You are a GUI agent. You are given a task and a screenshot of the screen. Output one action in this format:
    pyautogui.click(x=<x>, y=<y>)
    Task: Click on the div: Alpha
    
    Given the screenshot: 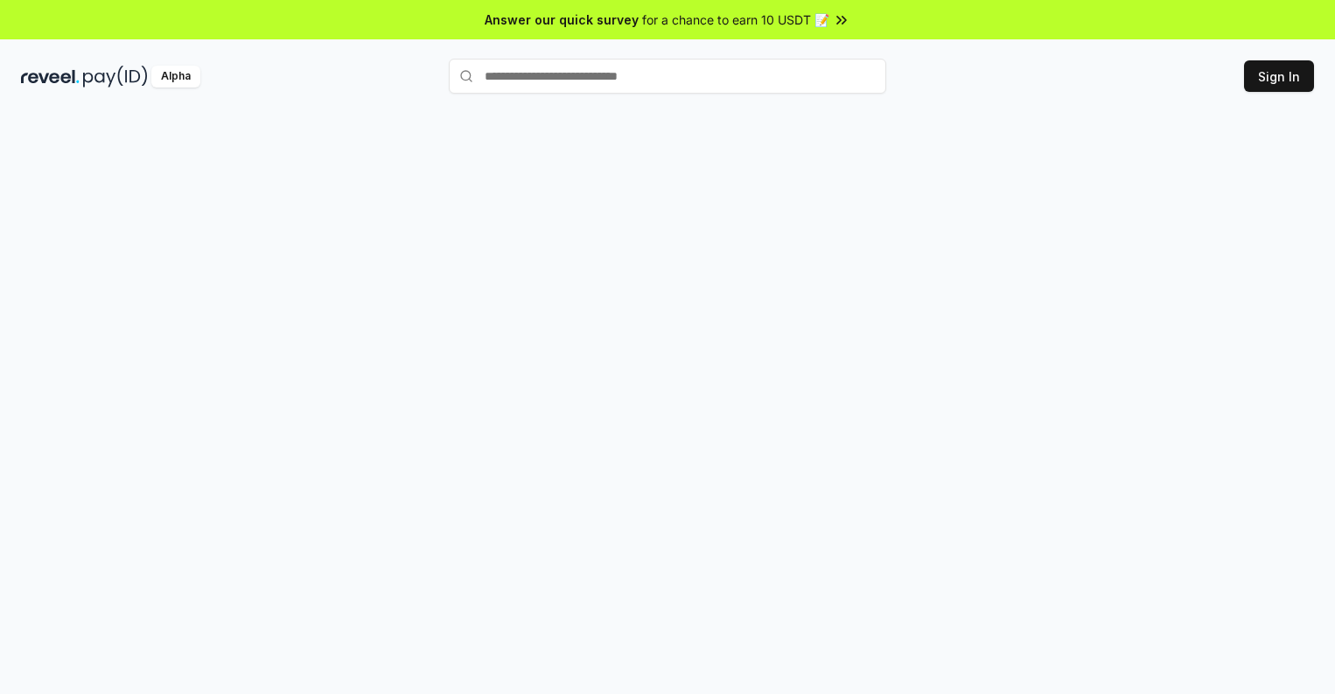 What is the action you would take?
    pyautogui.click(x=176, y=76)
    